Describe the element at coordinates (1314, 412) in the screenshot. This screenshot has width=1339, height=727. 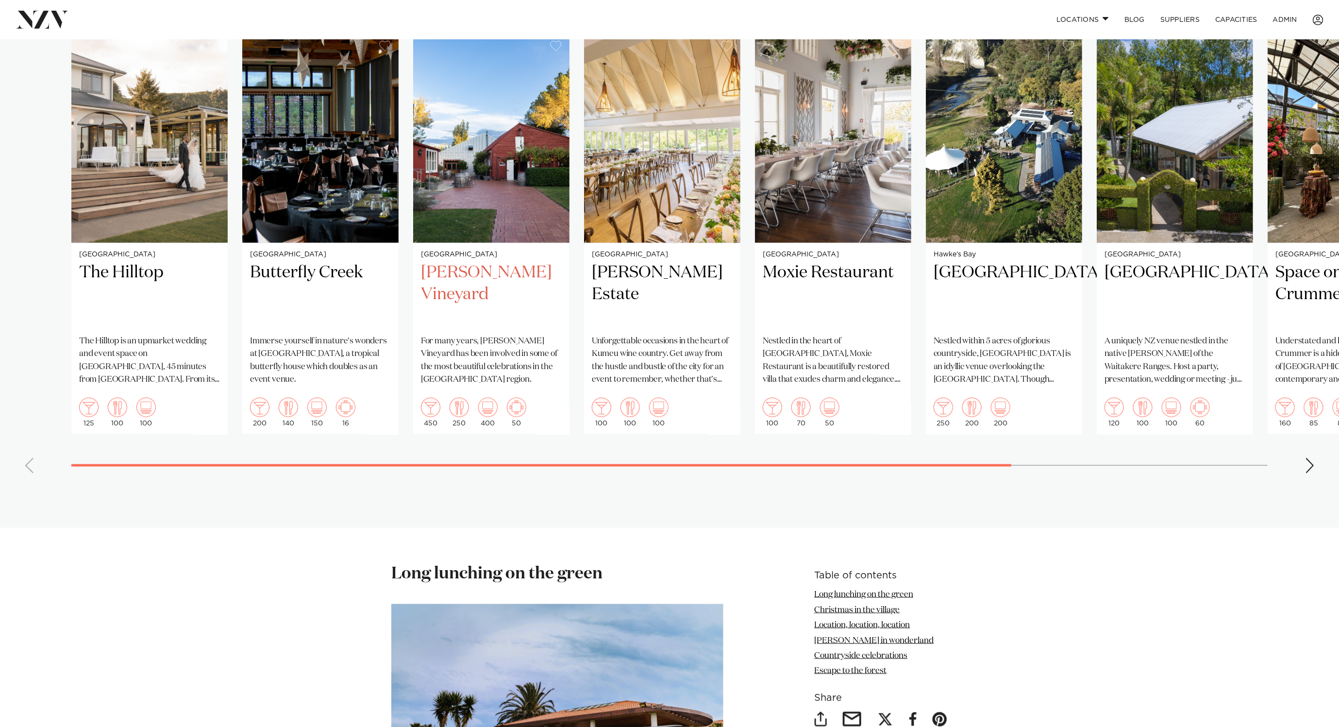
I see `div: 85` at that location.